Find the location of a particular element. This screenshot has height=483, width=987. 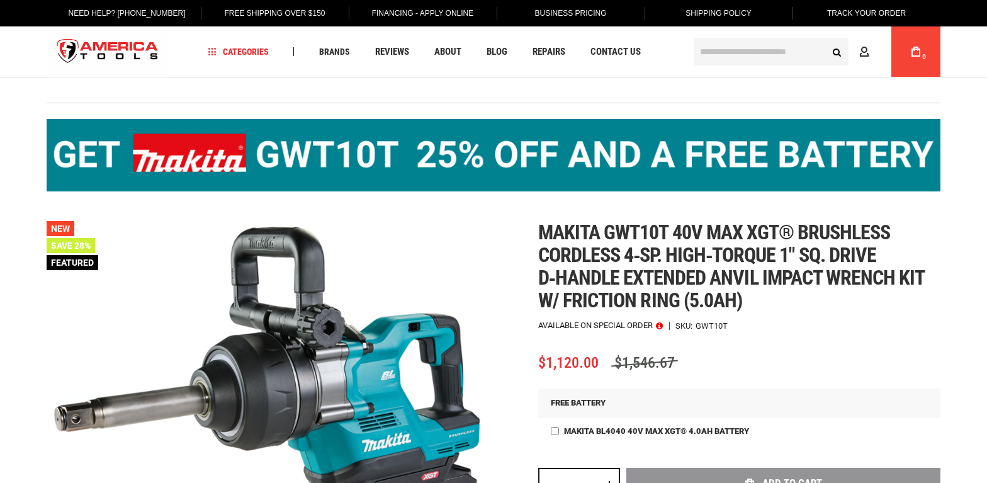

img: BOGO: Buy the Makita® XGT IMpact Wrench (GWT10T), get the BL4040 4ah Battery FREE! is located at coordinates (493, 155).